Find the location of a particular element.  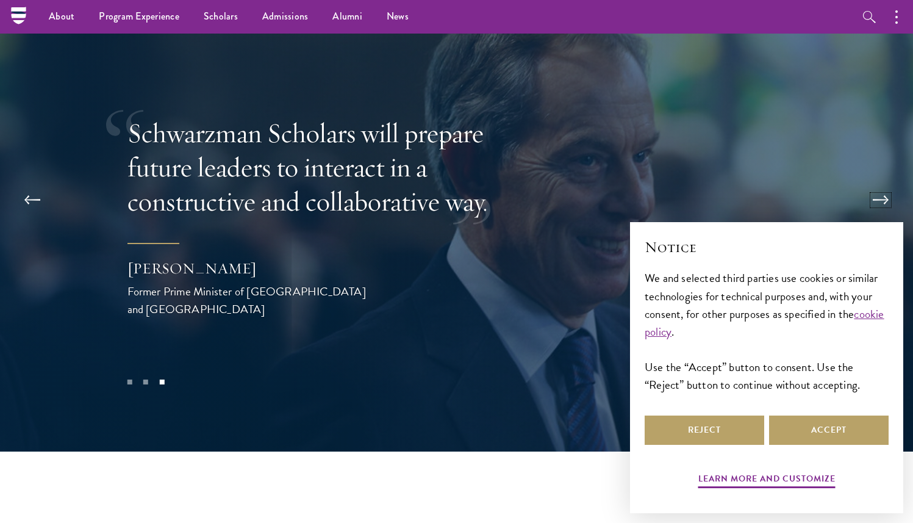

button: Reject is located at coordinates (704, 430).